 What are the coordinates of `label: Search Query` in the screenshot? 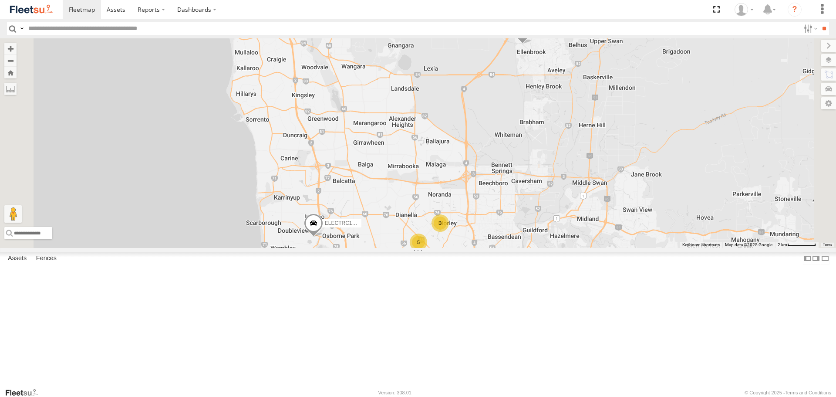 It's located at (22, 28).